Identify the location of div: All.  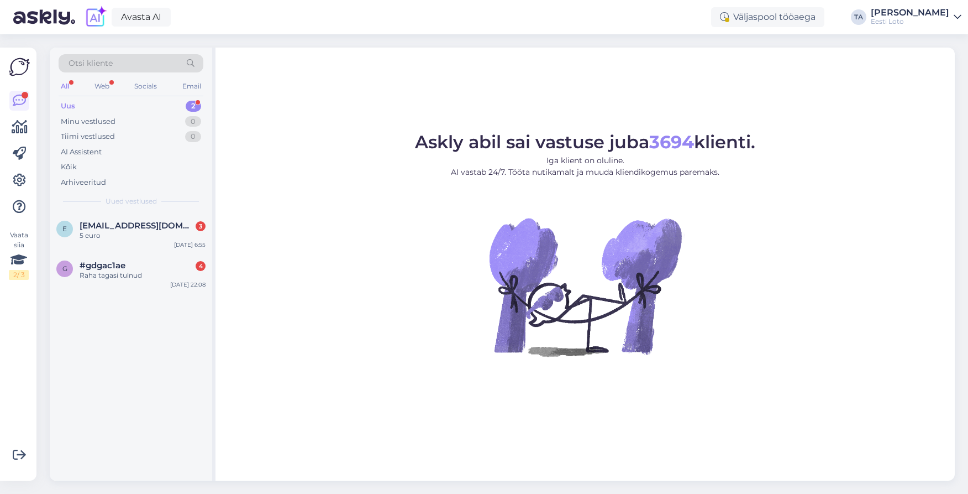
(65, 86).